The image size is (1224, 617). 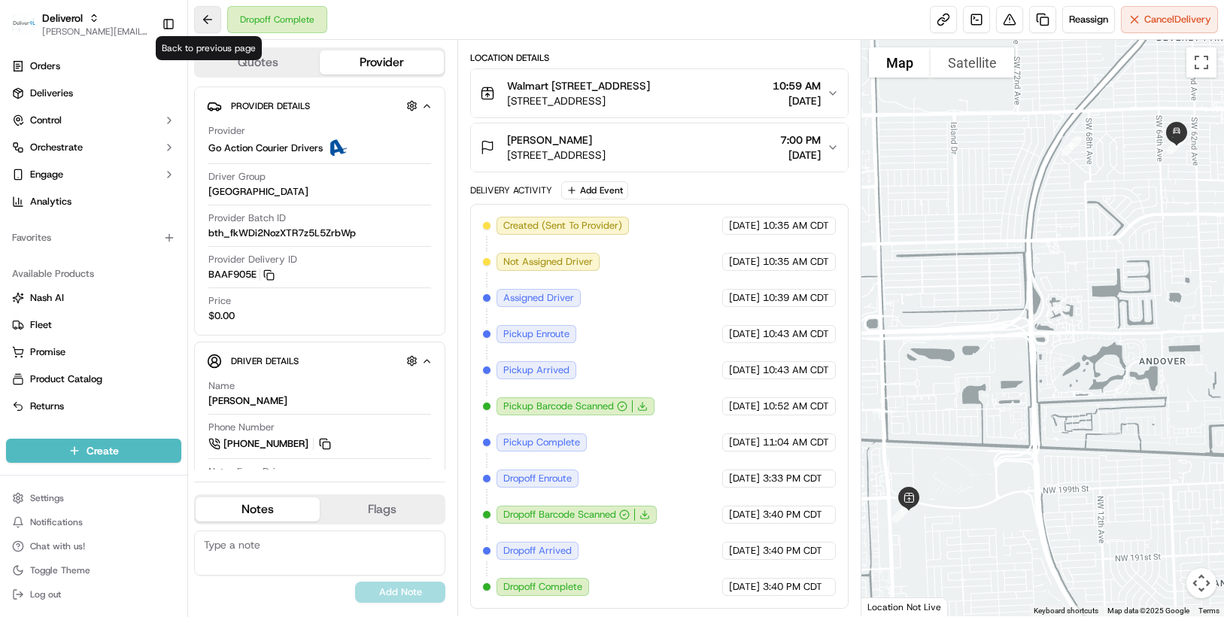 I want to click on button: Reassign, so click(x=1089, y=20).